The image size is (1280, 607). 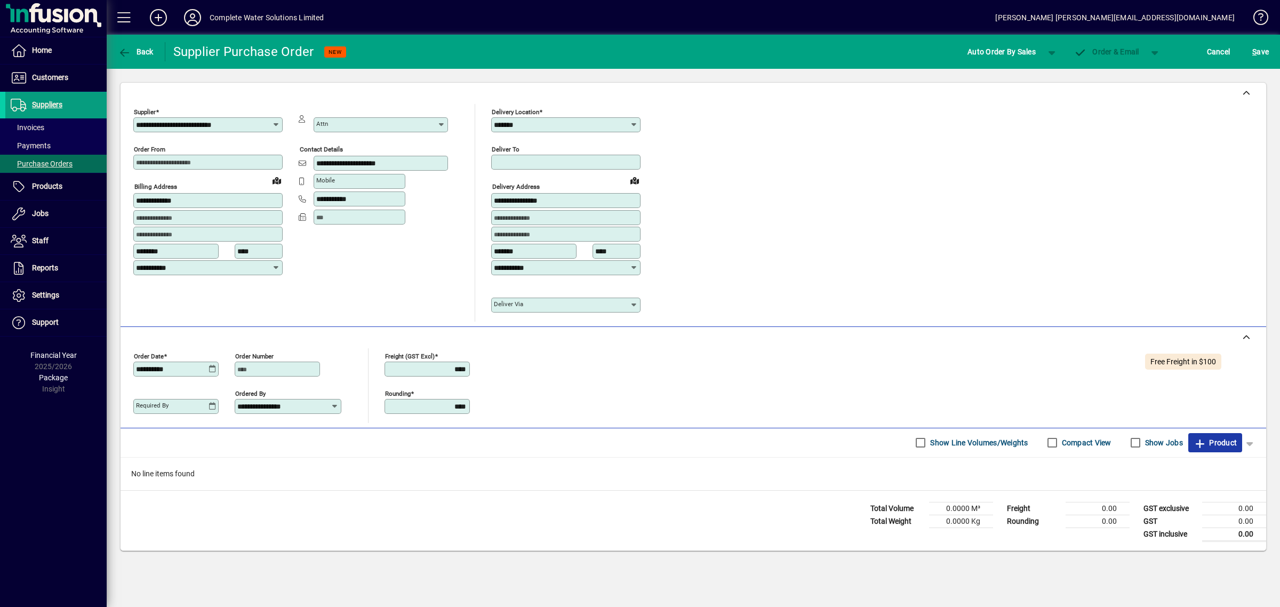 I want to click on span: Purchase Orders, so click(x=42, y=164).